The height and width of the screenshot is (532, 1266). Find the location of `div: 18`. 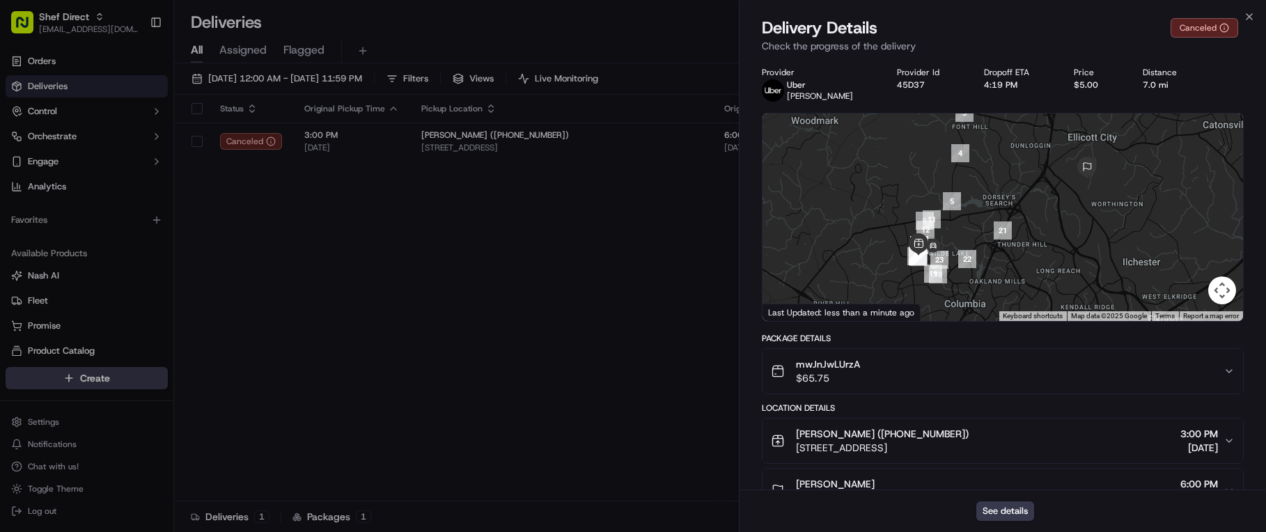

div: 18 is located at coordinates (938, 274).